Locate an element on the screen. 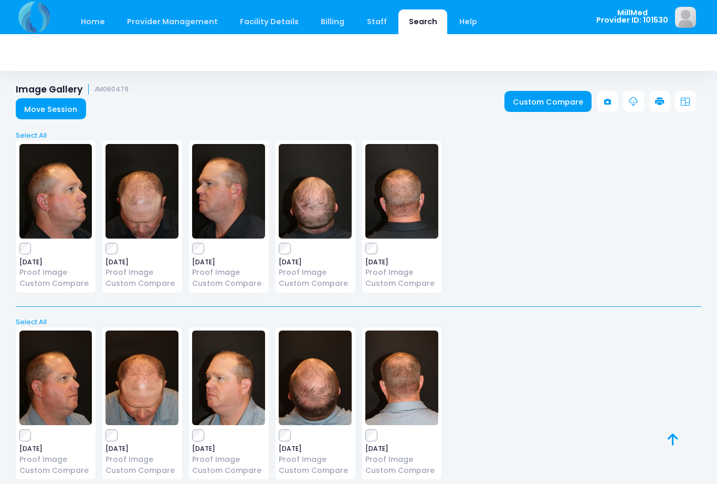 The image size is (717, 484). a: Staff is located at coordinates (377, 22).